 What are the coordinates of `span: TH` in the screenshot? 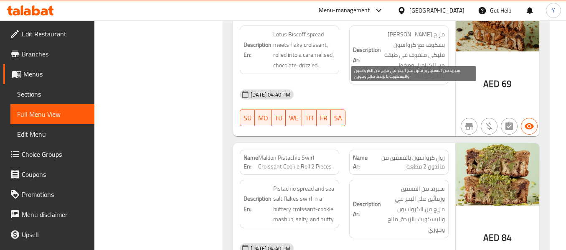 It's located at (309, 118).